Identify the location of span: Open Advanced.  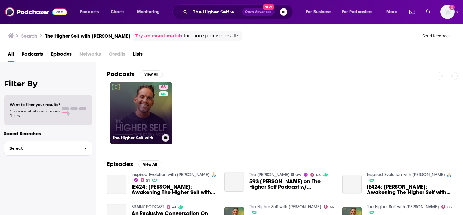
(258, 12).